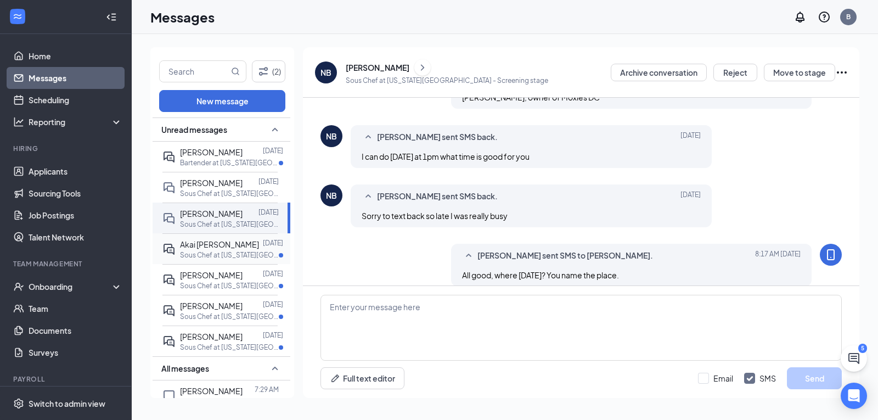 The image size is (878, 420). What do you see at coordinates (825, 17) in the screenshot?
I see `svg: QuestionInfo` at bounding box center [825, 17].